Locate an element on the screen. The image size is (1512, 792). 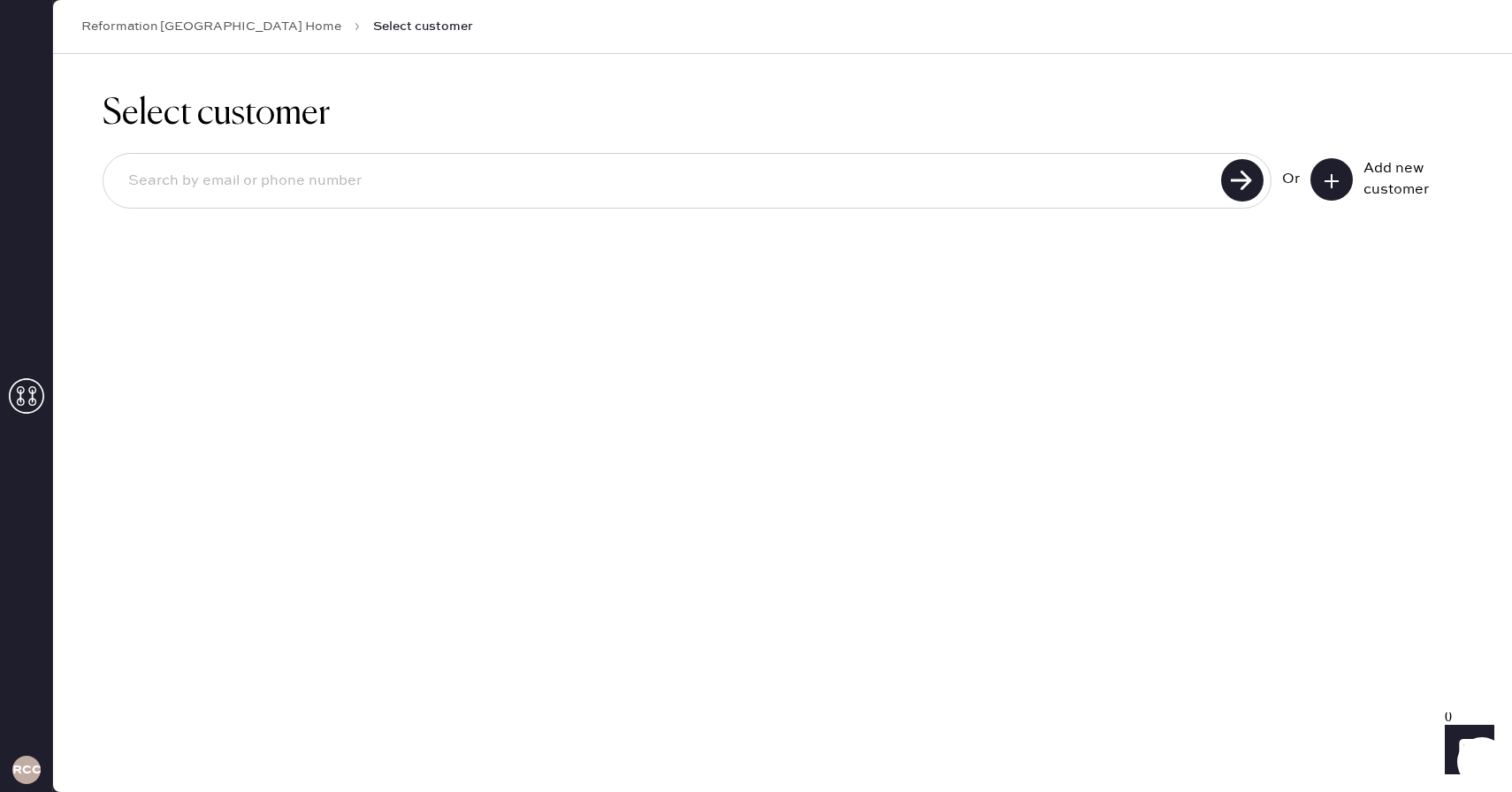
h3: RCCA is located at coordinates (27, 770).